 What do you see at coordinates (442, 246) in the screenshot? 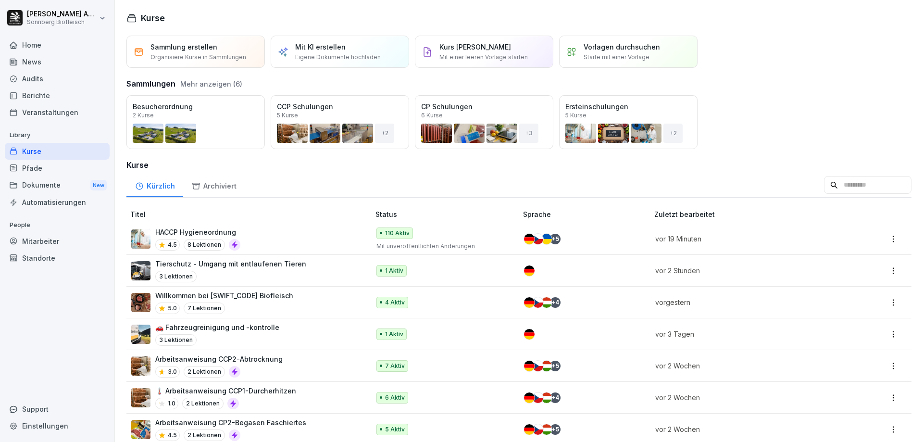
I see `p: Mit unveröffentlichten Änderungen` at bounding box center [442, 246].